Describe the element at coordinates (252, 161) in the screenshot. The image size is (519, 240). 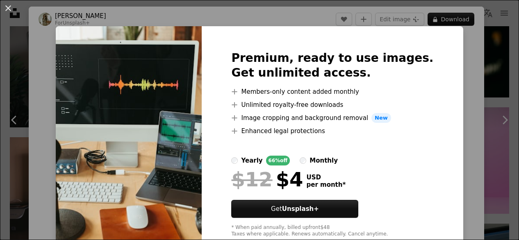
I see `div: yearly` at that location.